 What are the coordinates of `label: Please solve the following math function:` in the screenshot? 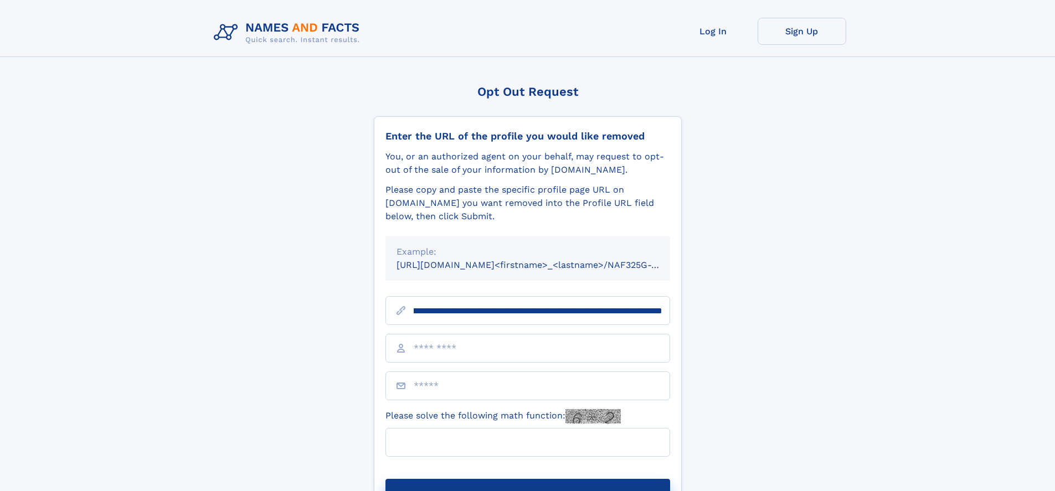 It's located at (503, 416).